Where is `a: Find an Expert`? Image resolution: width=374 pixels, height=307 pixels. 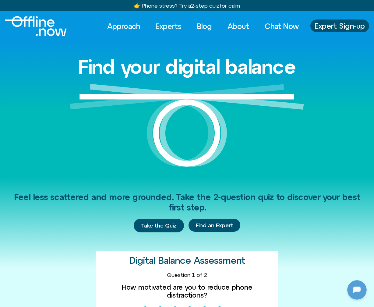 a: Find an Expert is located at coordinates (214, 225).